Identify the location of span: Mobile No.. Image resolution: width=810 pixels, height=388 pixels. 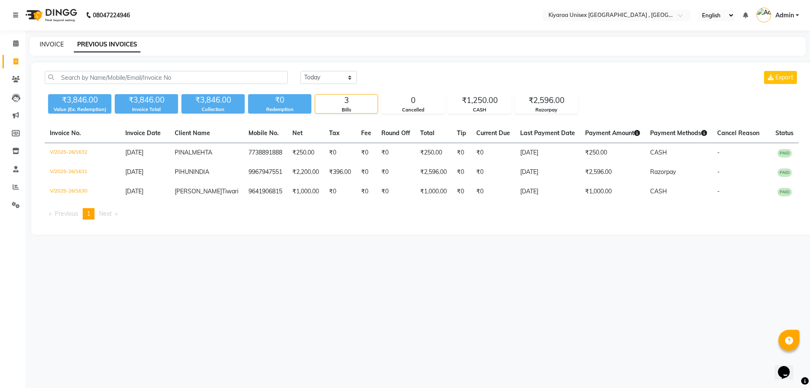
(264, 133).